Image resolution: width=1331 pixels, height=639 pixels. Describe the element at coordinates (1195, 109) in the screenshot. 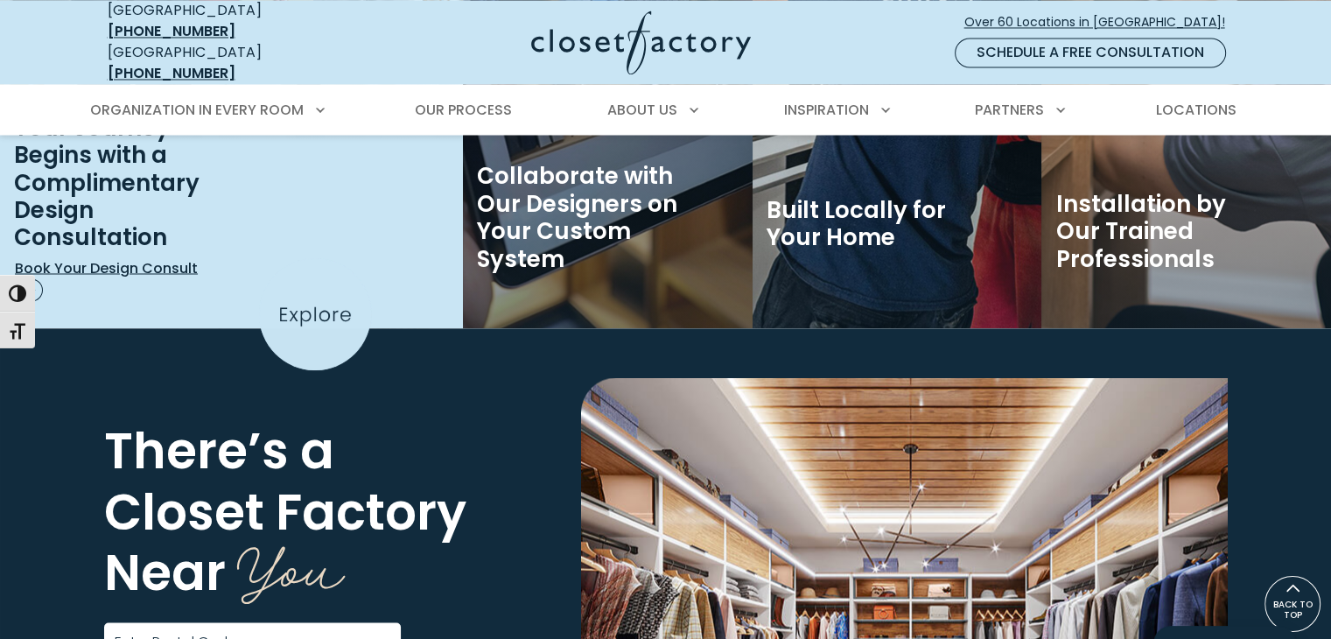

I see `span: Locations` at that location.